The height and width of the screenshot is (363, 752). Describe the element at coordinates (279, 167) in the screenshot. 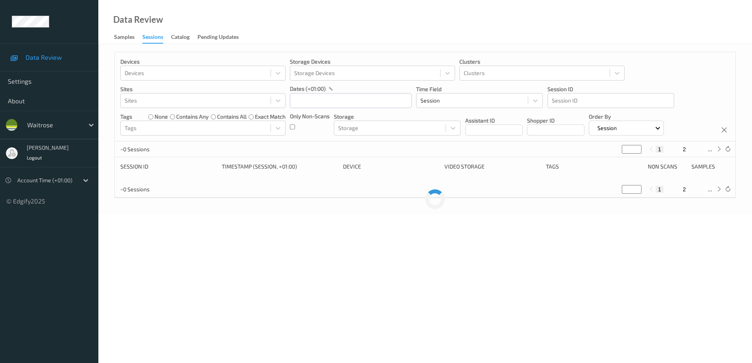

I see `div: Timestamp (Session, +01:00)` at that location.